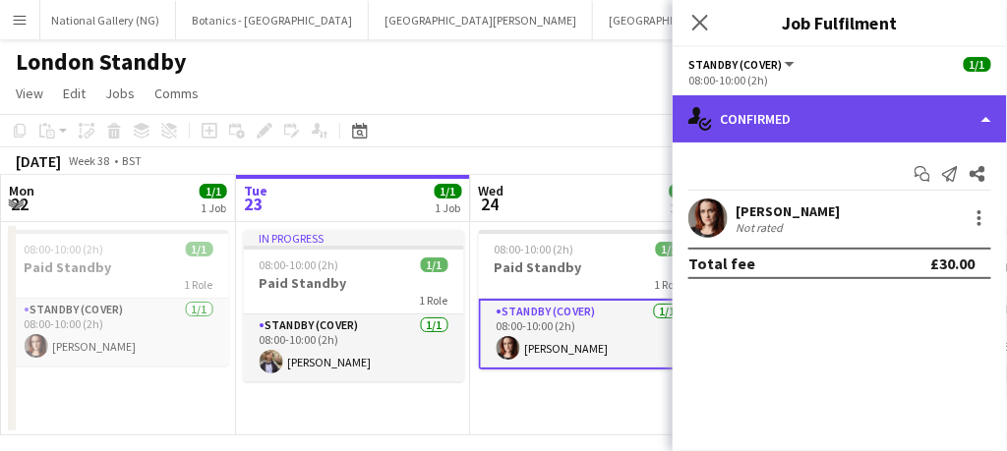  Describe the element at coordinates (22, 191) in the screenshot. I see `span: Mon` at that location.